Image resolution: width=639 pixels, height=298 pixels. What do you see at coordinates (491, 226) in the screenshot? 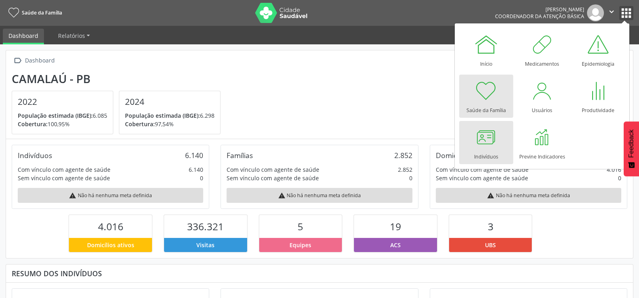
I see `span: 3` at bounding box center [491, 226].